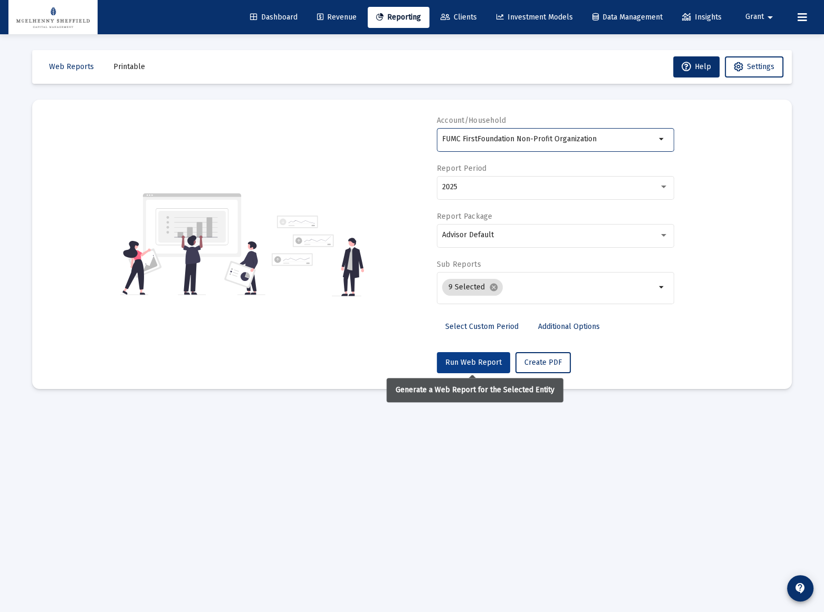 This screenshot has width=824, height=612. I want to click on img: reporting, so click(193, 244).